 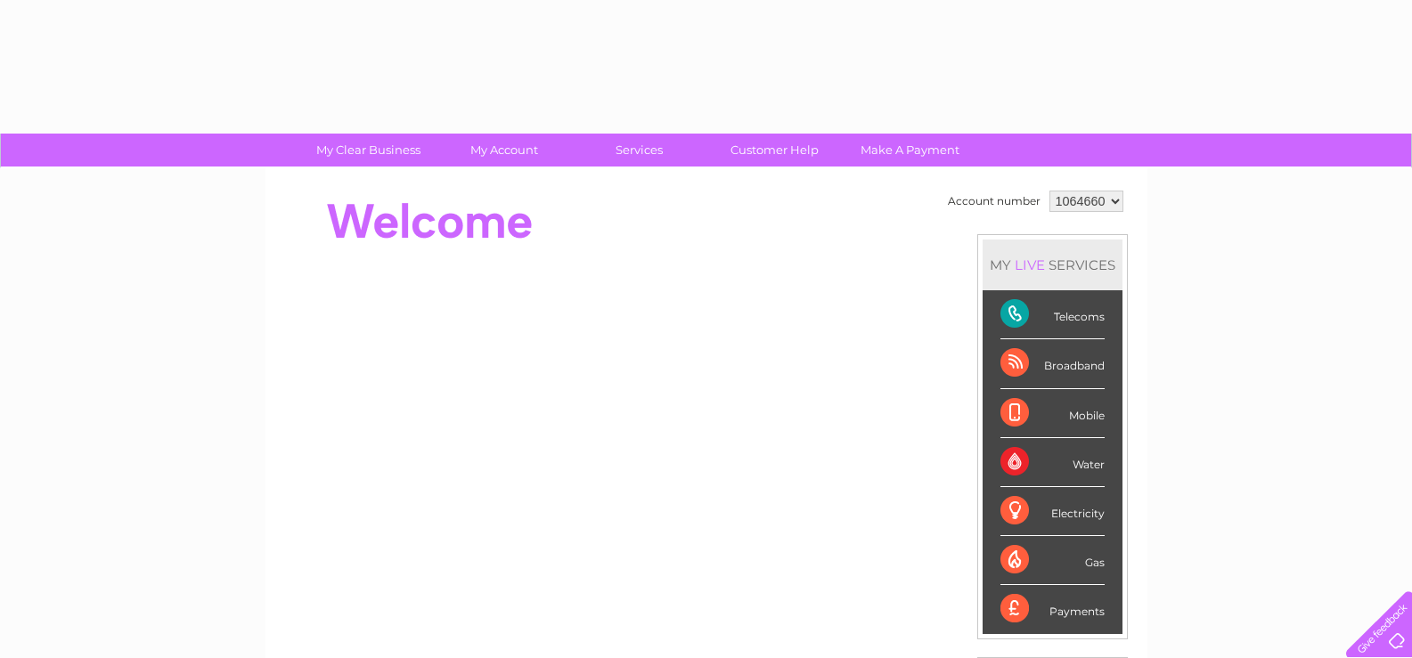 I want to click on td: Account number, so click(x=994, y=201).